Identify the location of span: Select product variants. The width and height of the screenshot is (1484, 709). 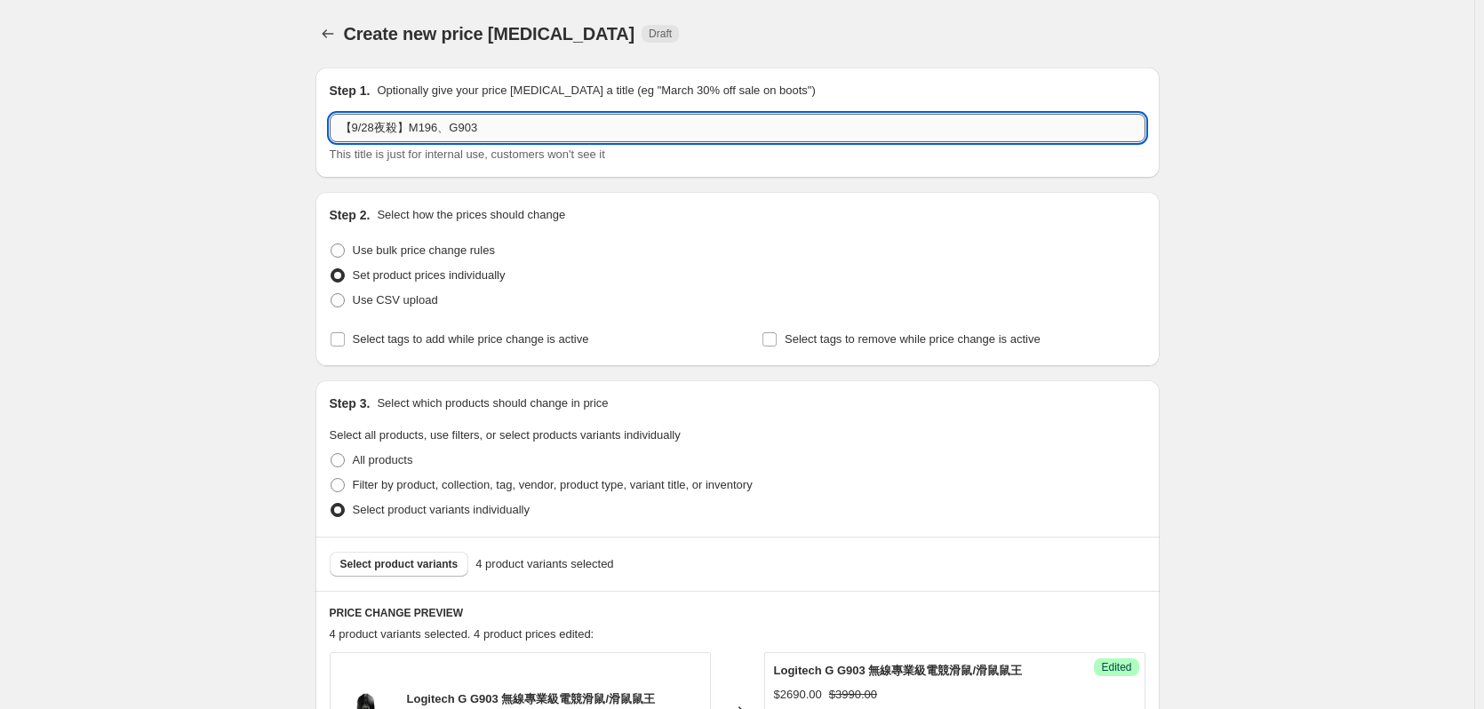
(399, 564).